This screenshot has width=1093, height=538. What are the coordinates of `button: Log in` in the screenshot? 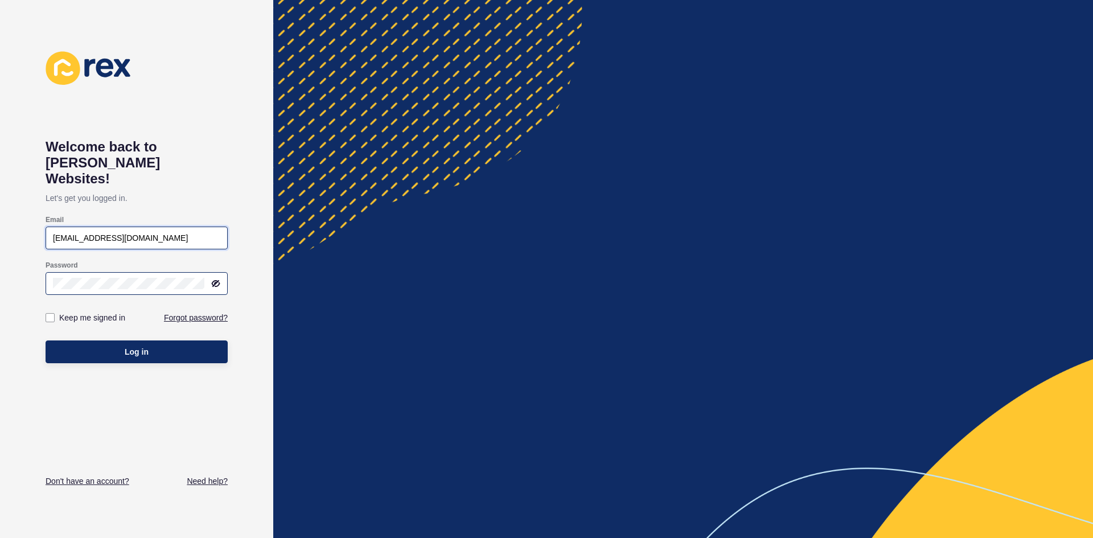 It's located at (137, 352).